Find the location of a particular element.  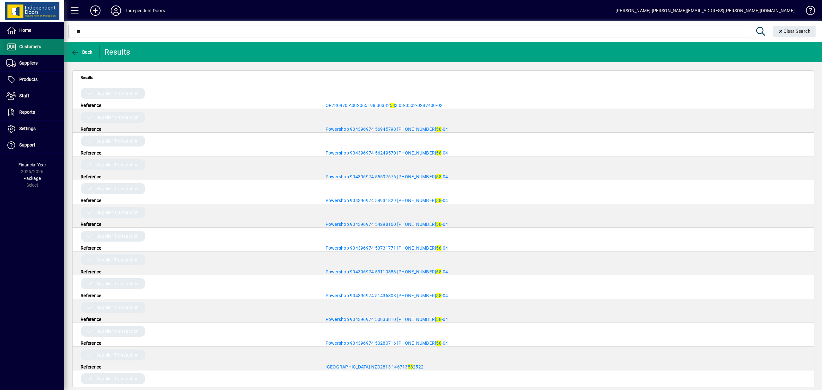

a: Settings is located at coordinates (34, 129).